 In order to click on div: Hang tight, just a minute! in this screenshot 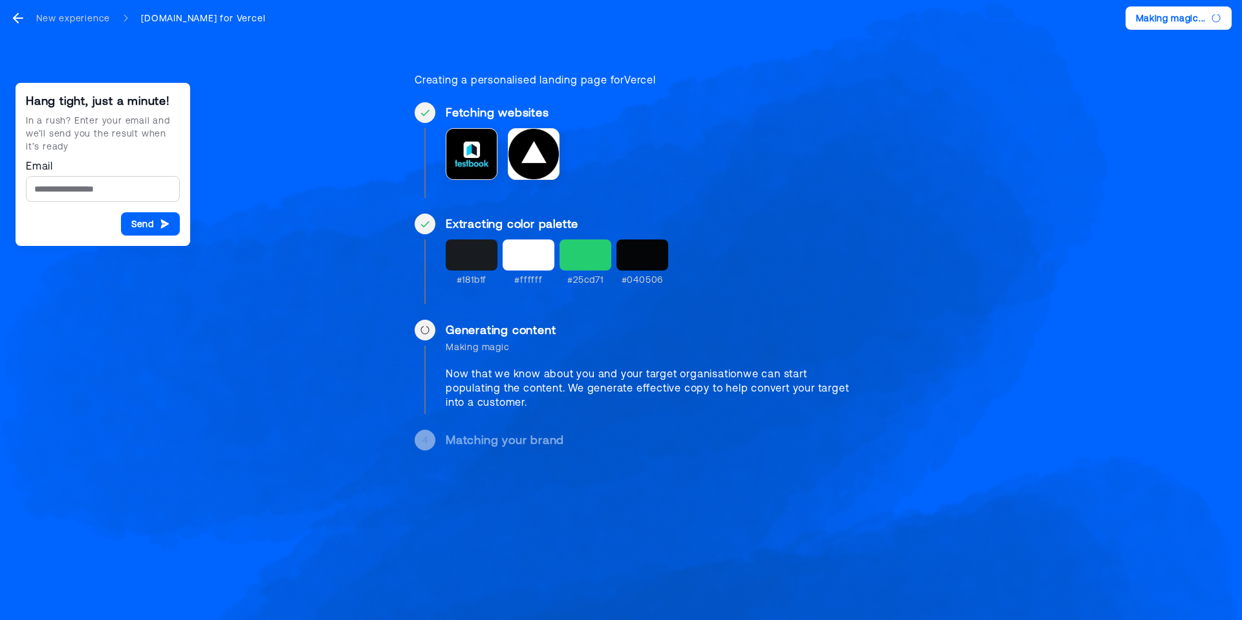, I will do `click(103, 101)`.